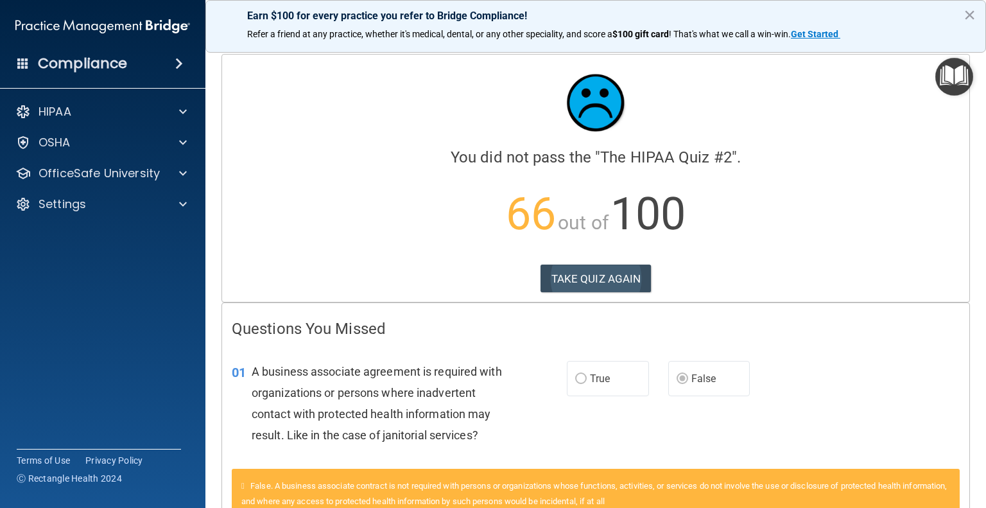 The height and width of the screenshot is (508, 986). What do you see at coordinates (531, 214) in the screenshot?
I see `span: 66` at bounding box center [531, 214].